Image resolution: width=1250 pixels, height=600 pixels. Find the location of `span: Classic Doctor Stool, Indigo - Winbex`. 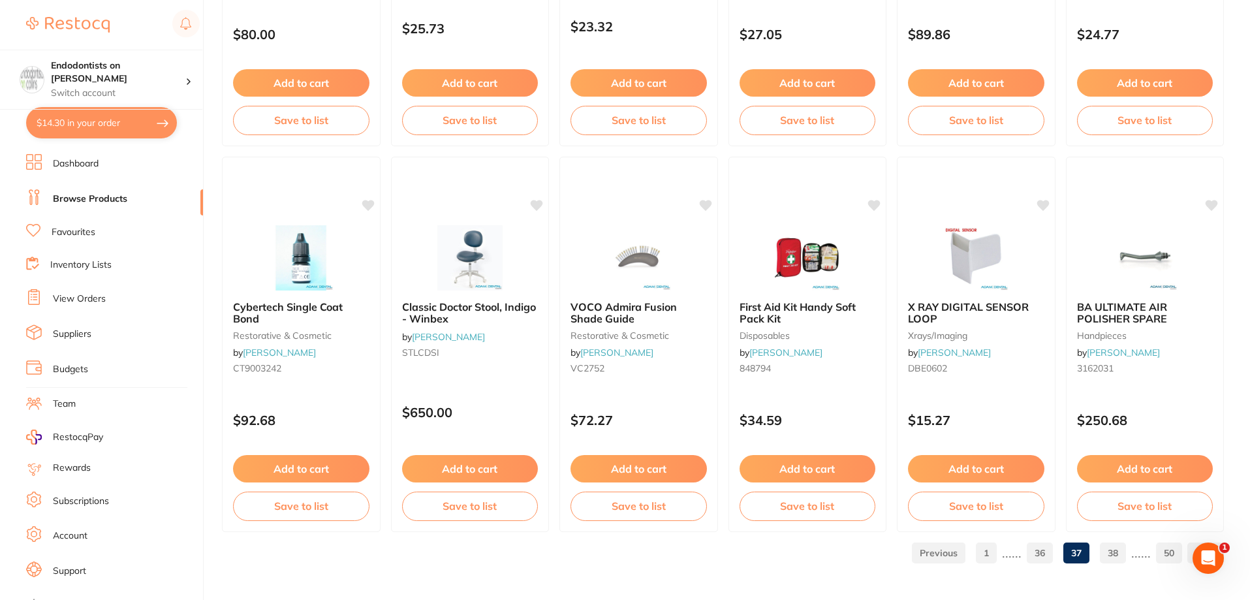

span: Classic Doctor Stool, Indigo - Winbex is located at coordinates (469, 313).